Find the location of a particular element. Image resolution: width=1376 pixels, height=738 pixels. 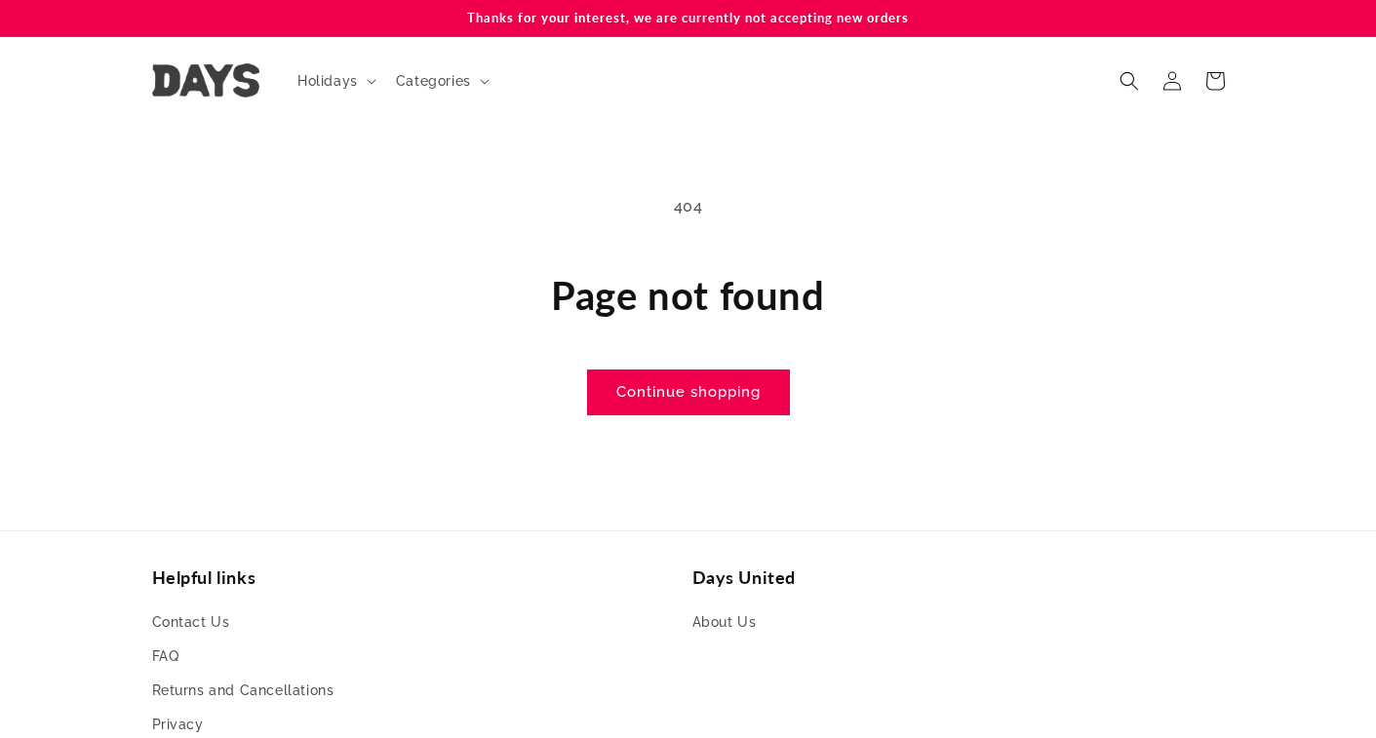

a: Returns and Cancellations is located at coordinates (243, 690).